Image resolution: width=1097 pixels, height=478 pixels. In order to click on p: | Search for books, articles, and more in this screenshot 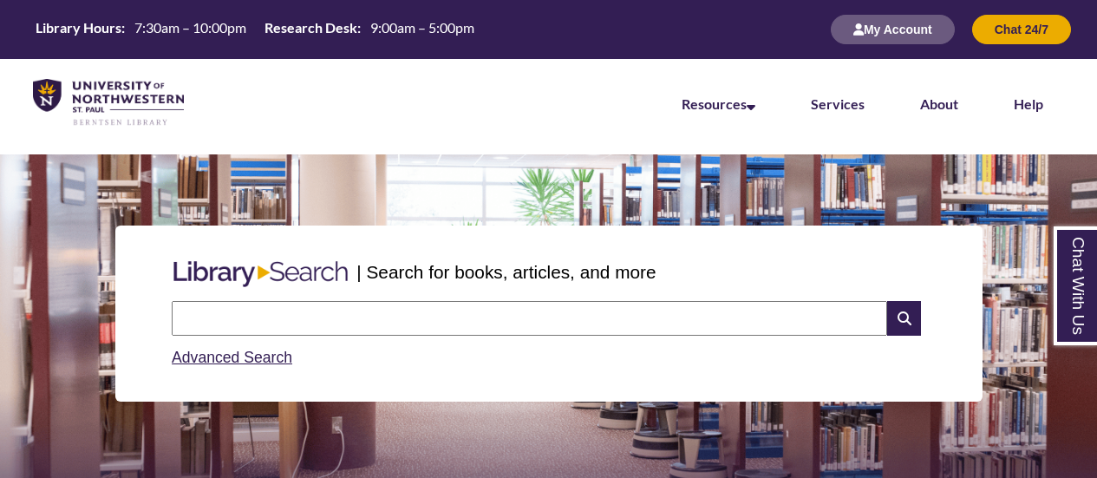, I will do `click(506, 272)`.